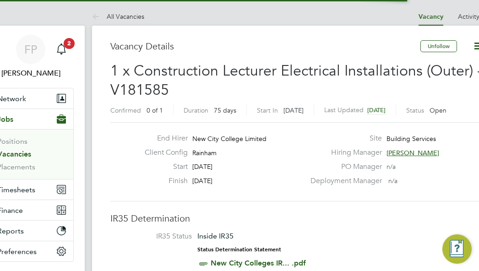 The width and height of the screenshot is (479, 271). What do you see at coordinates (162, 138) in the screenshot?
I see `label: End Hirer` at bounding box center [162, 138].